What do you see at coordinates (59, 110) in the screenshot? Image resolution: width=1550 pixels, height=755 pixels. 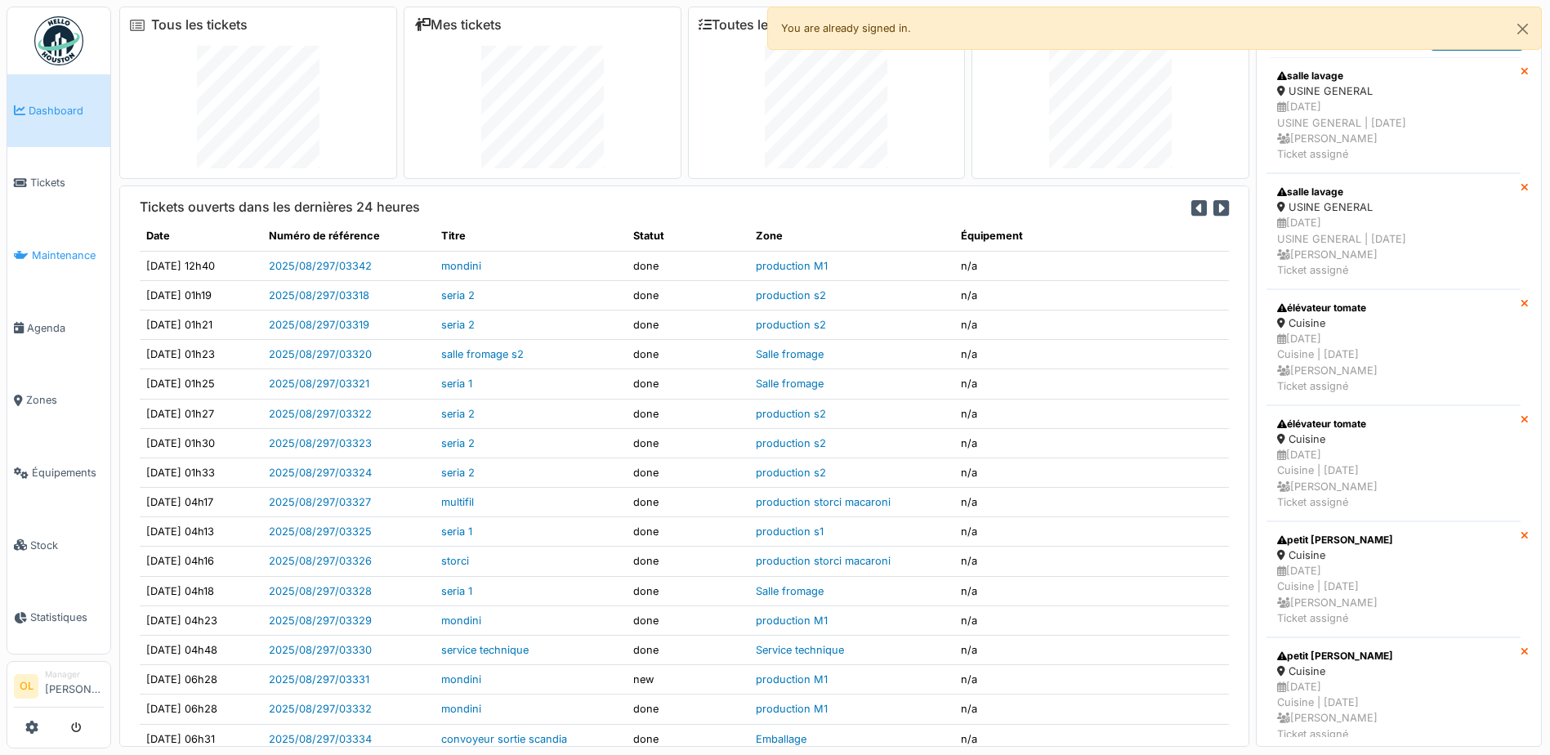 I see `a: Dashboard` at bounding box center [59, 110].